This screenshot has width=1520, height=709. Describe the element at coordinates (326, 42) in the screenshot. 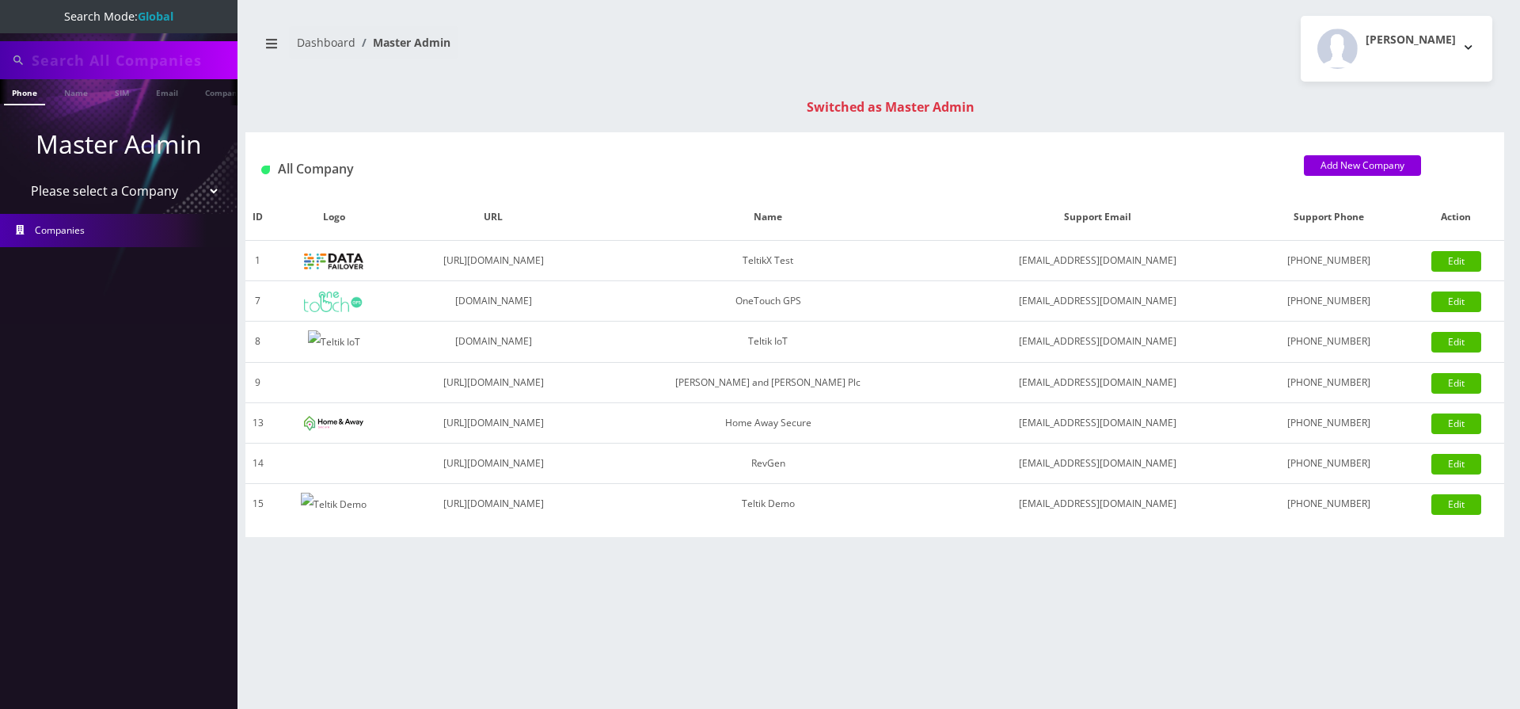

I see `a: Dashboard` at that location.